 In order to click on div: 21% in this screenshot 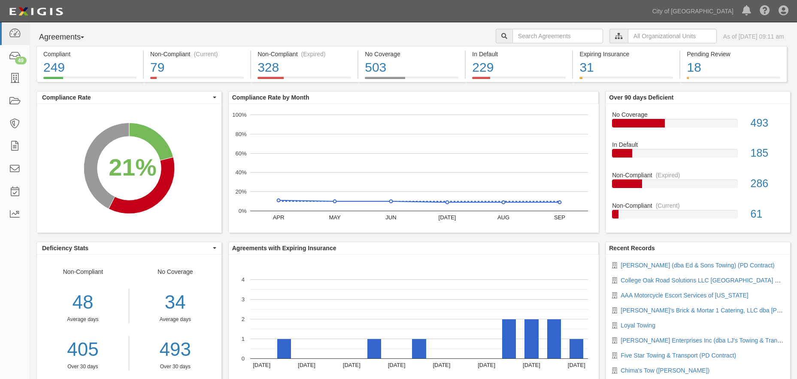, I will do `click(132, 168)`.